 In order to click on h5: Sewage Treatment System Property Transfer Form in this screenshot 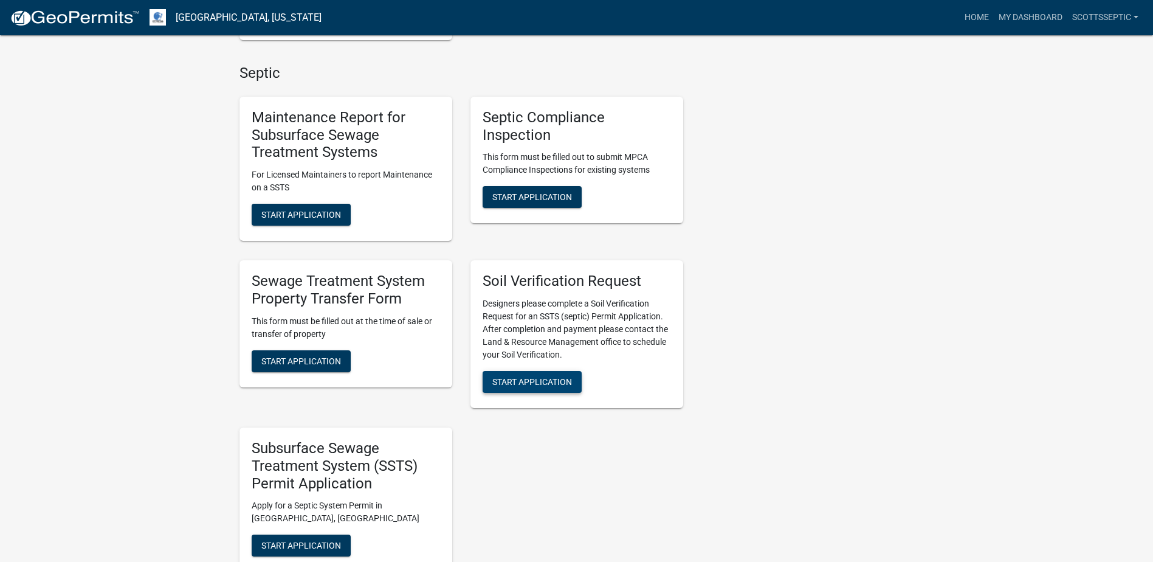, I will do `click(346, 290)`.